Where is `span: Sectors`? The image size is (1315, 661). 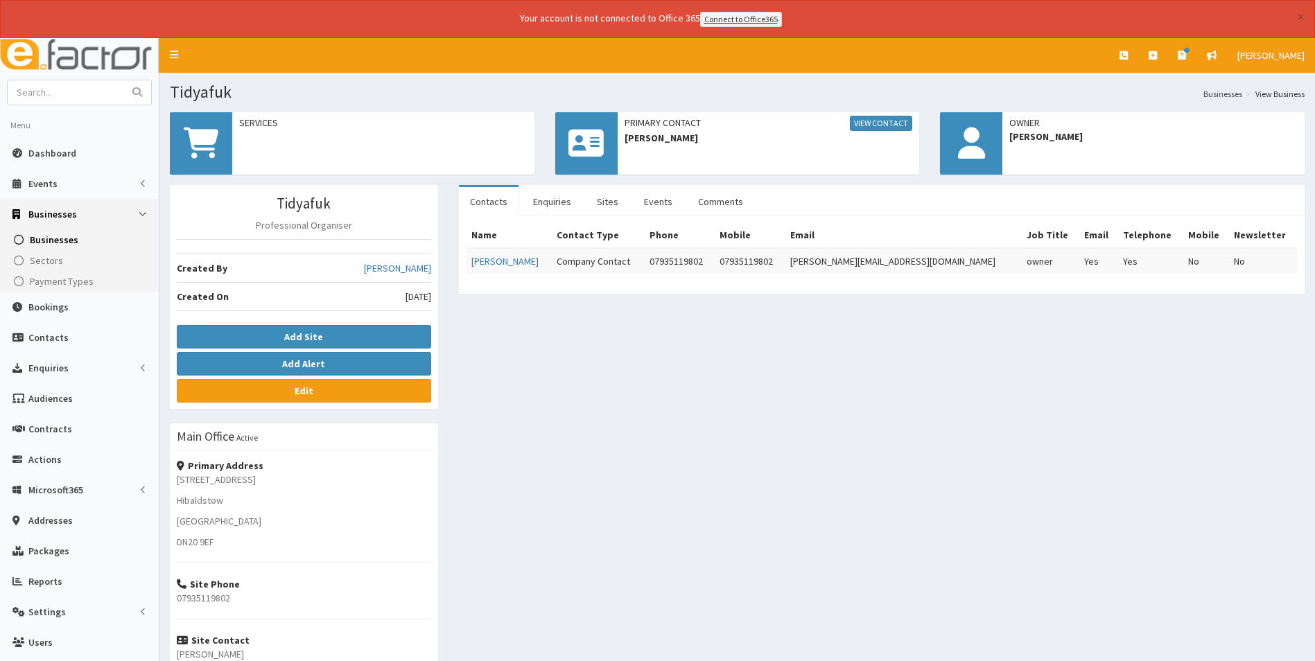 span: Sectors is located at coordinates (46, 261).